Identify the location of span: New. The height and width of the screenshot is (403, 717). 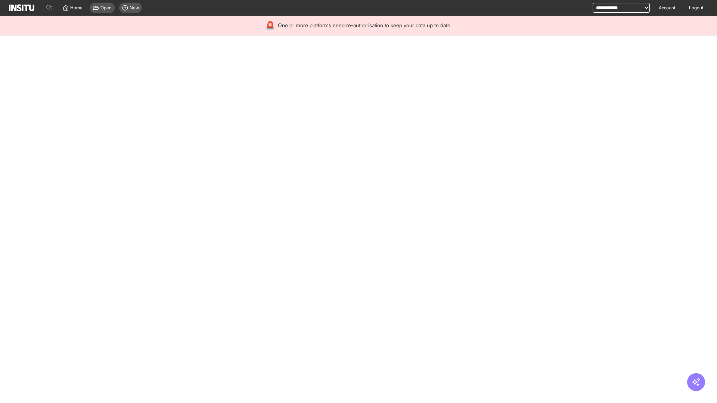
(134, 8).